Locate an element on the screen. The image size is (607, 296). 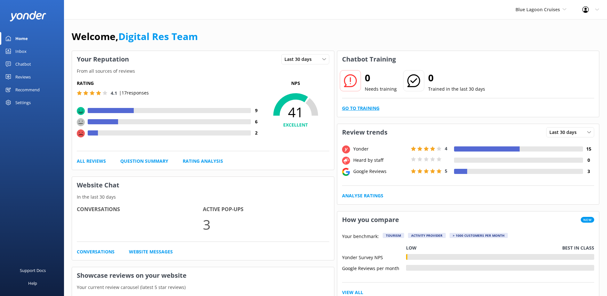
h4: EXCELLENT is located at coordinates (296, 125).